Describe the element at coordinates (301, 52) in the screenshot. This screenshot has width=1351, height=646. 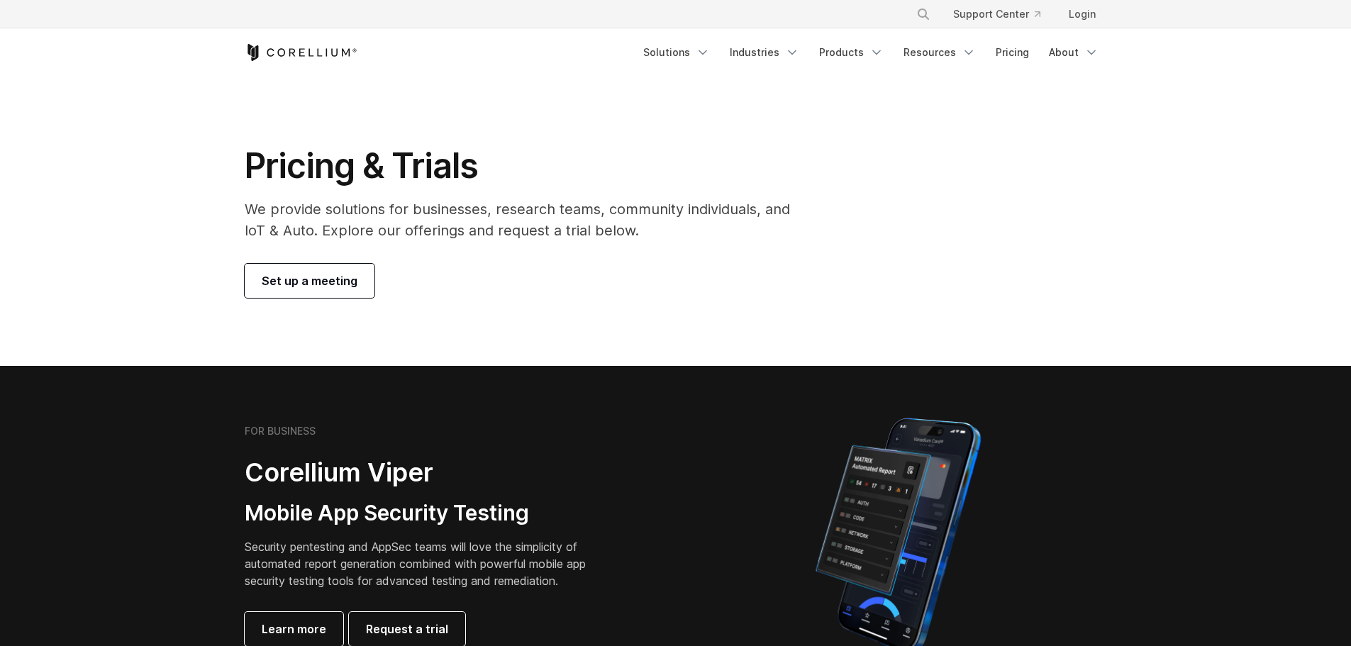
I see `a: Corellium Home` at that location.